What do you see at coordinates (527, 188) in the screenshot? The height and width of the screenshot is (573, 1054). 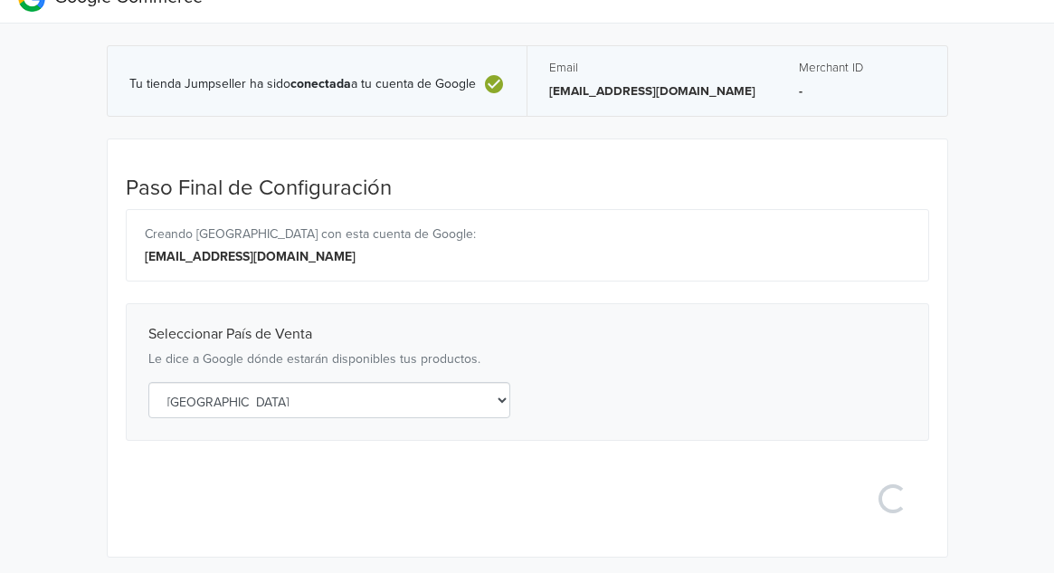 I see `h4: Paso Final de Configuración` at bounding box center [527, 188].